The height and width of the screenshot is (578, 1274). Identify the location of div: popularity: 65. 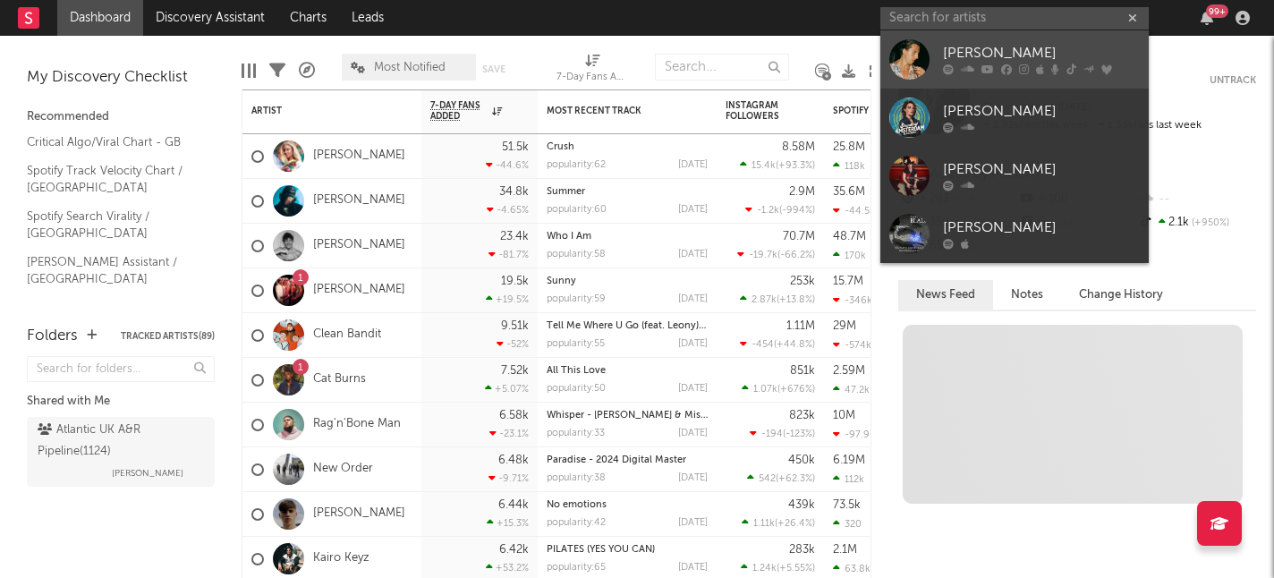
(576, 567).